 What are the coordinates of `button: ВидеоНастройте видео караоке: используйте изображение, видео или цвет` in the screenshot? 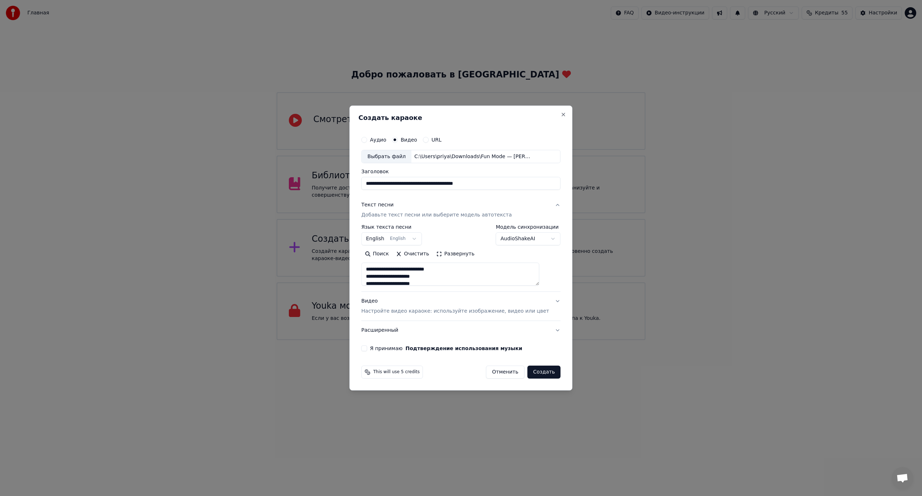 It's located at (461, 307).